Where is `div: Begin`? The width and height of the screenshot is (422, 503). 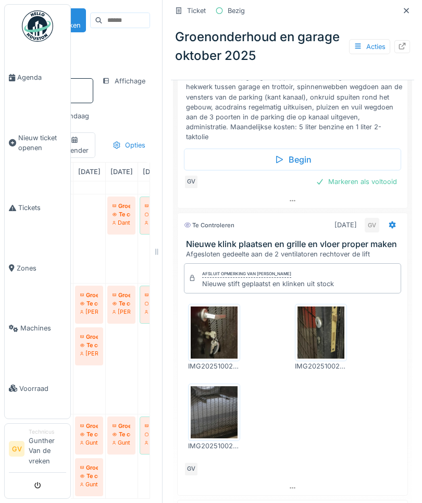 div: Begin is located at coordinates (292, 159).